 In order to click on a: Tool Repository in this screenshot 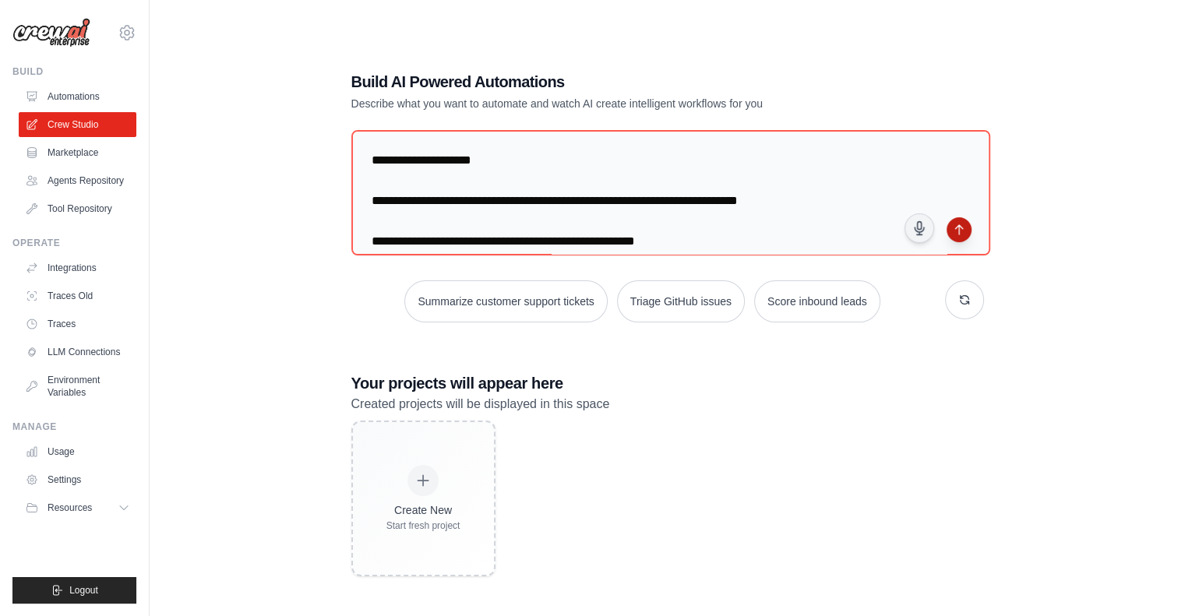, I will do `click(77, 209)`.